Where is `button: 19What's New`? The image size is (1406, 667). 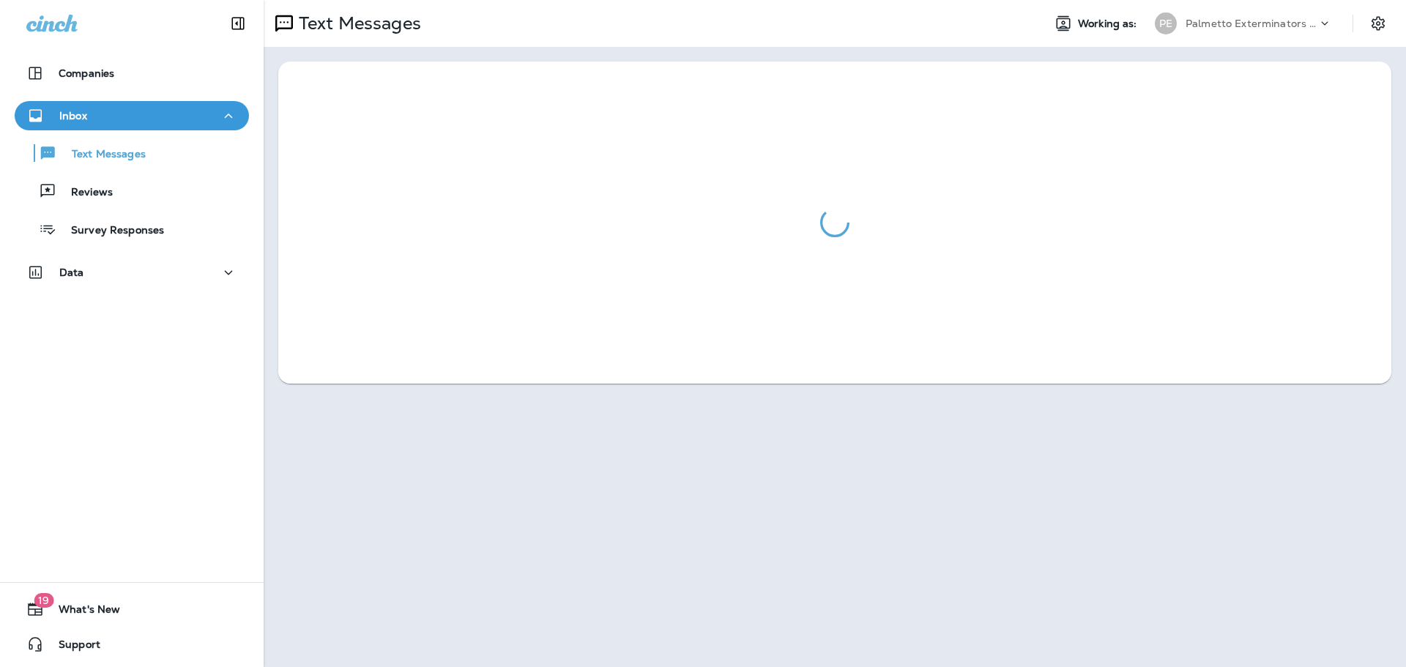 button: 19What's New is located at coordinates (132, 609).